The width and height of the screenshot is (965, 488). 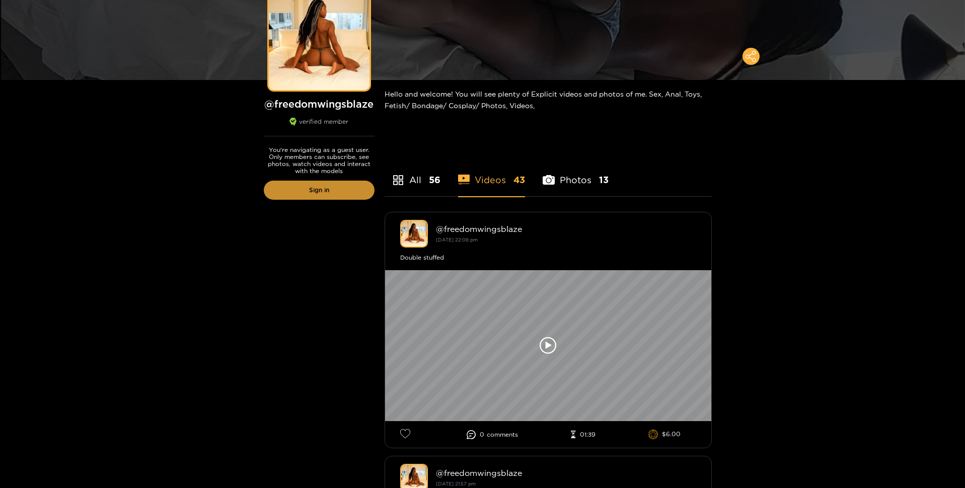 I want to click on img: freedomwingsblaze, so click(x=414, y=234).